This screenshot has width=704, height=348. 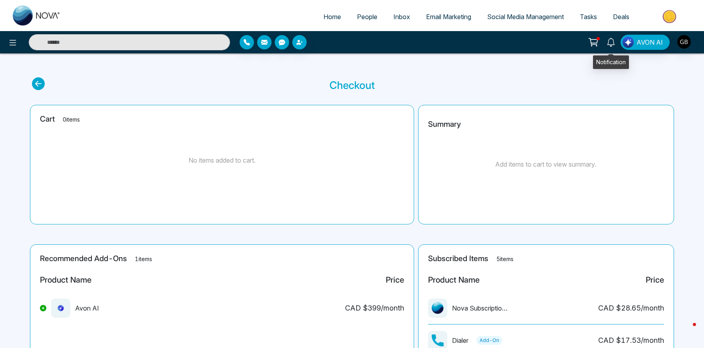 What do you see at coordinates (374, 308) in the screenshot?
I see `div: CAD $ 399 /month` at bounding box center [374, 308].